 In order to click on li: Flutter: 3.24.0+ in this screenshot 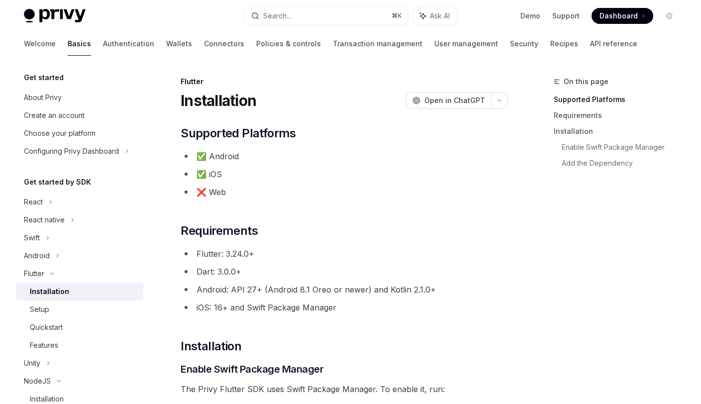, I will do `click(344, 254)`.